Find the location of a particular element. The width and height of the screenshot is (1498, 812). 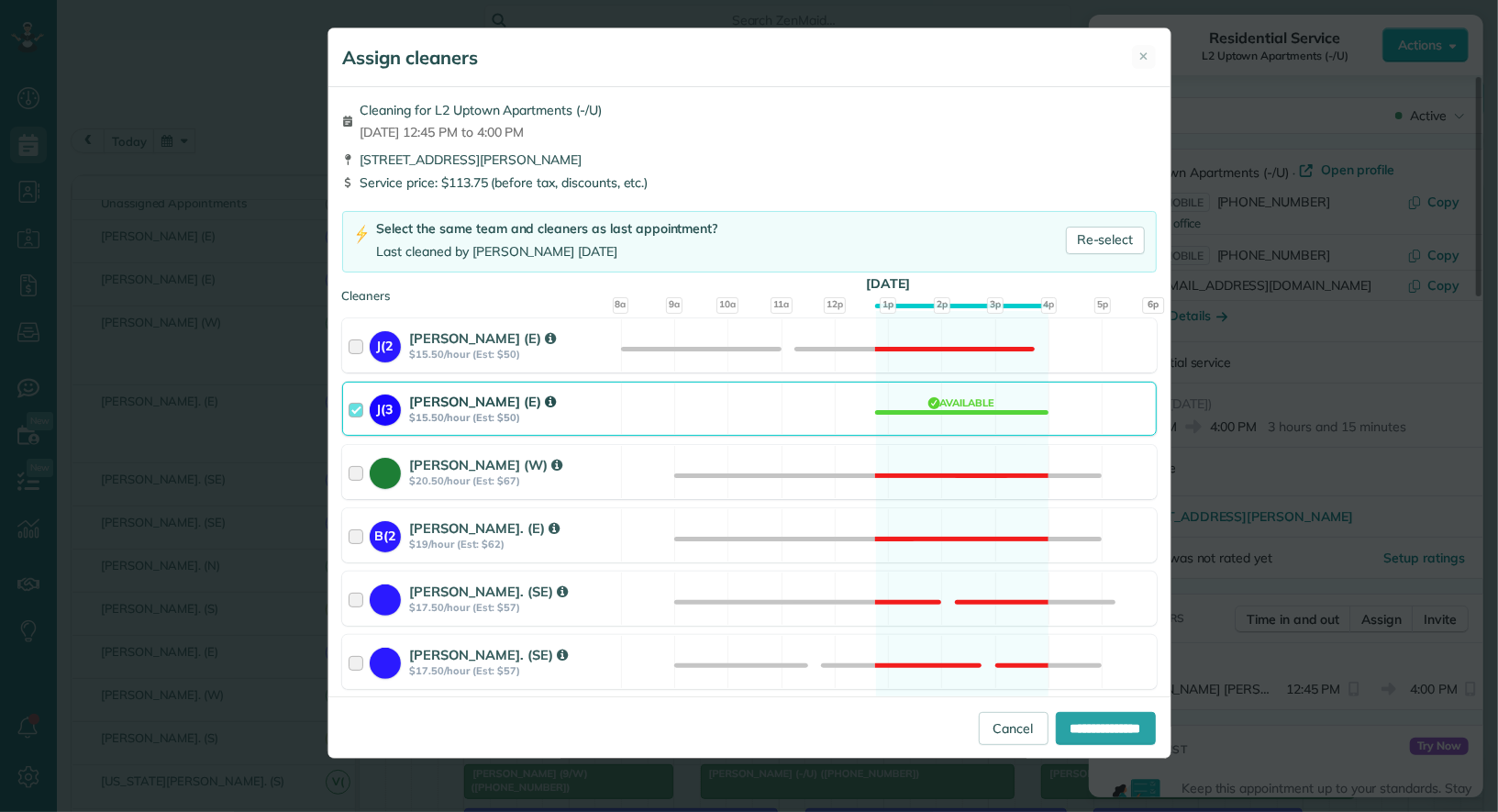

strong: J(2 is located at coordinates (385, 343).